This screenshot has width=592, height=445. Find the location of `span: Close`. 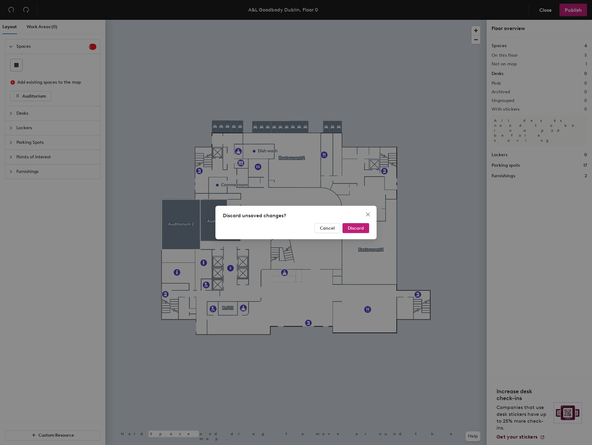

span: Close is located at coordinates (368, 214).